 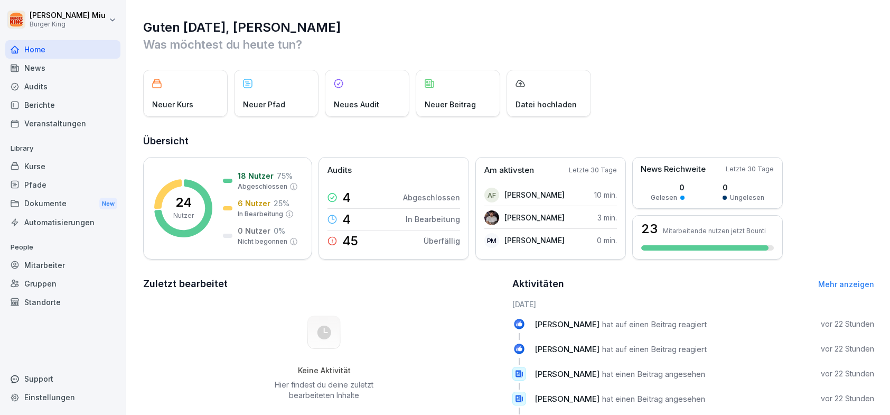 I want to click on p: Burger King, so click(x=68, y=24).